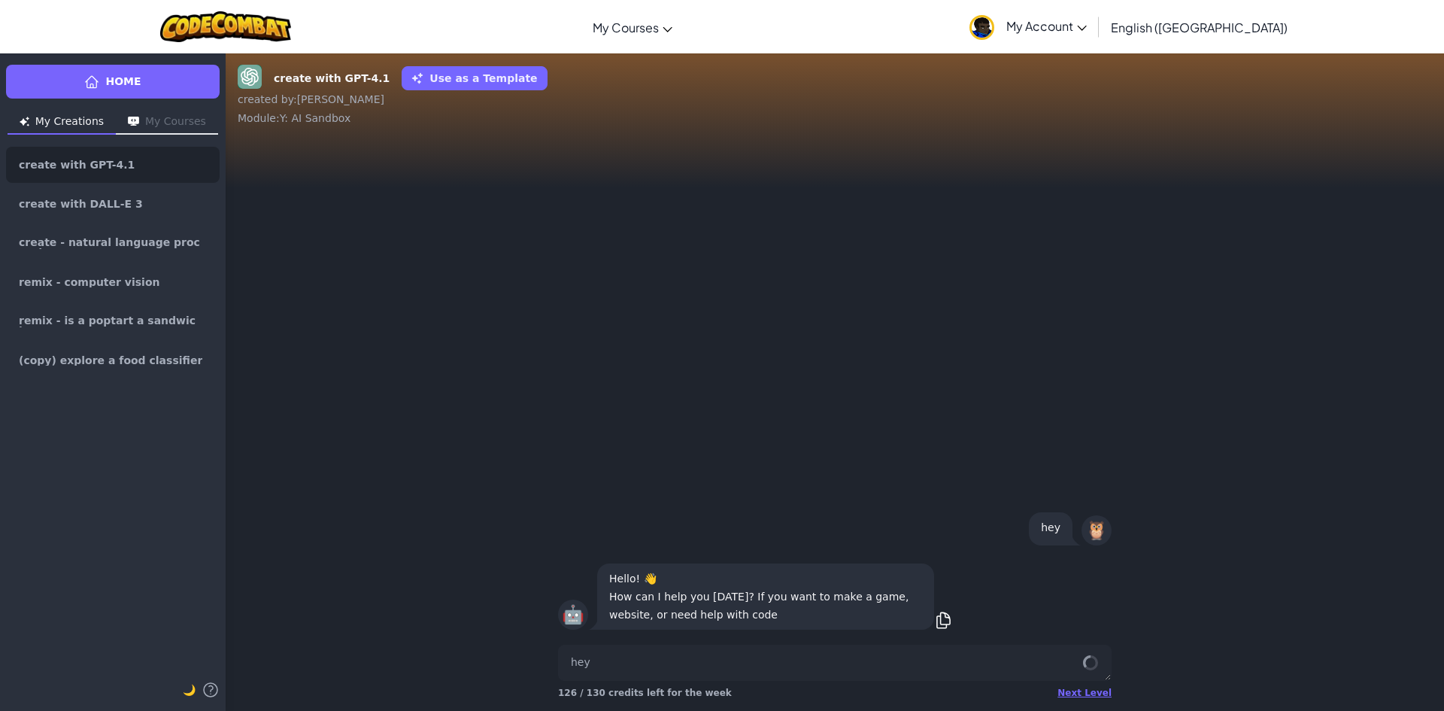  What do you see at coordinates (113, 282) in the screenshot?
I see `a: remix - computer vision` at bounding box center [113, 282].